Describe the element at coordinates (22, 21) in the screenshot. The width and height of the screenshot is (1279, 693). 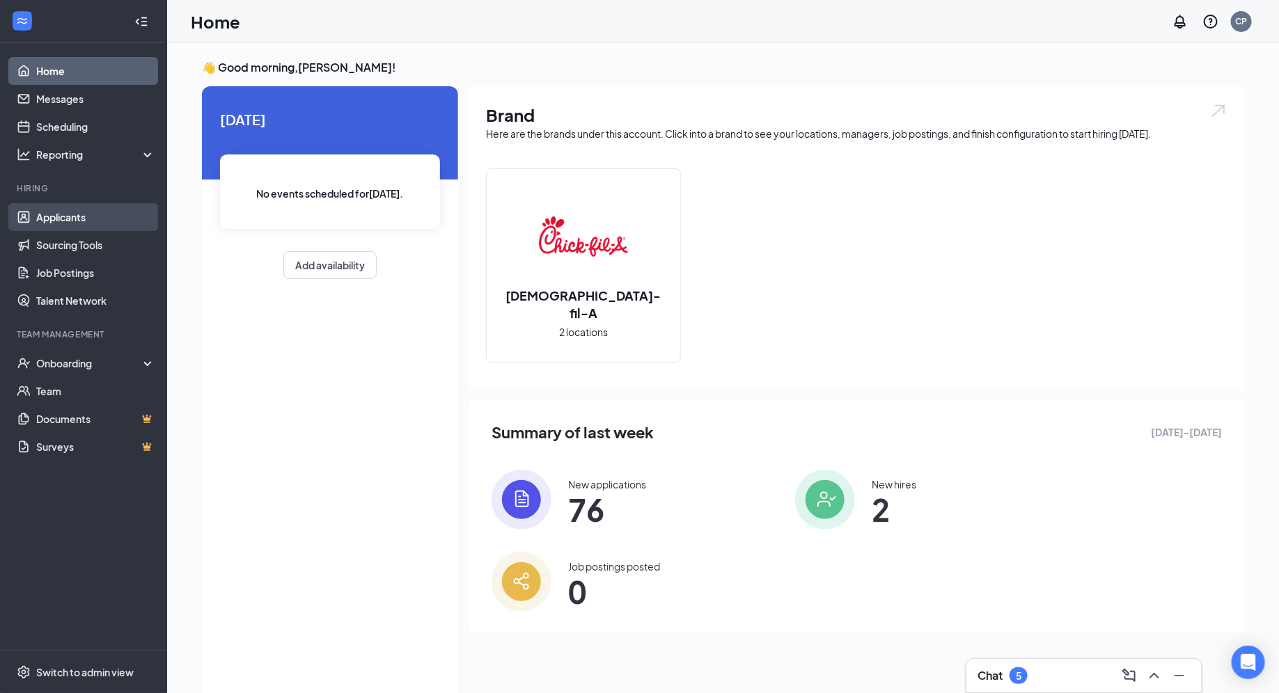
I see `svg: WorkstreamLogo` at that location.